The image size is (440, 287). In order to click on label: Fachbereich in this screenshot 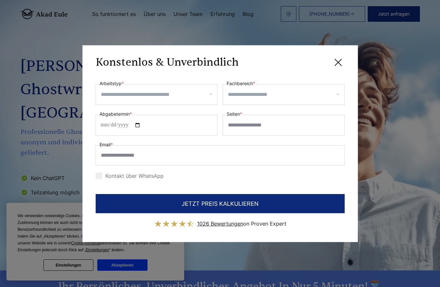, I will do `click(241, 83)`.